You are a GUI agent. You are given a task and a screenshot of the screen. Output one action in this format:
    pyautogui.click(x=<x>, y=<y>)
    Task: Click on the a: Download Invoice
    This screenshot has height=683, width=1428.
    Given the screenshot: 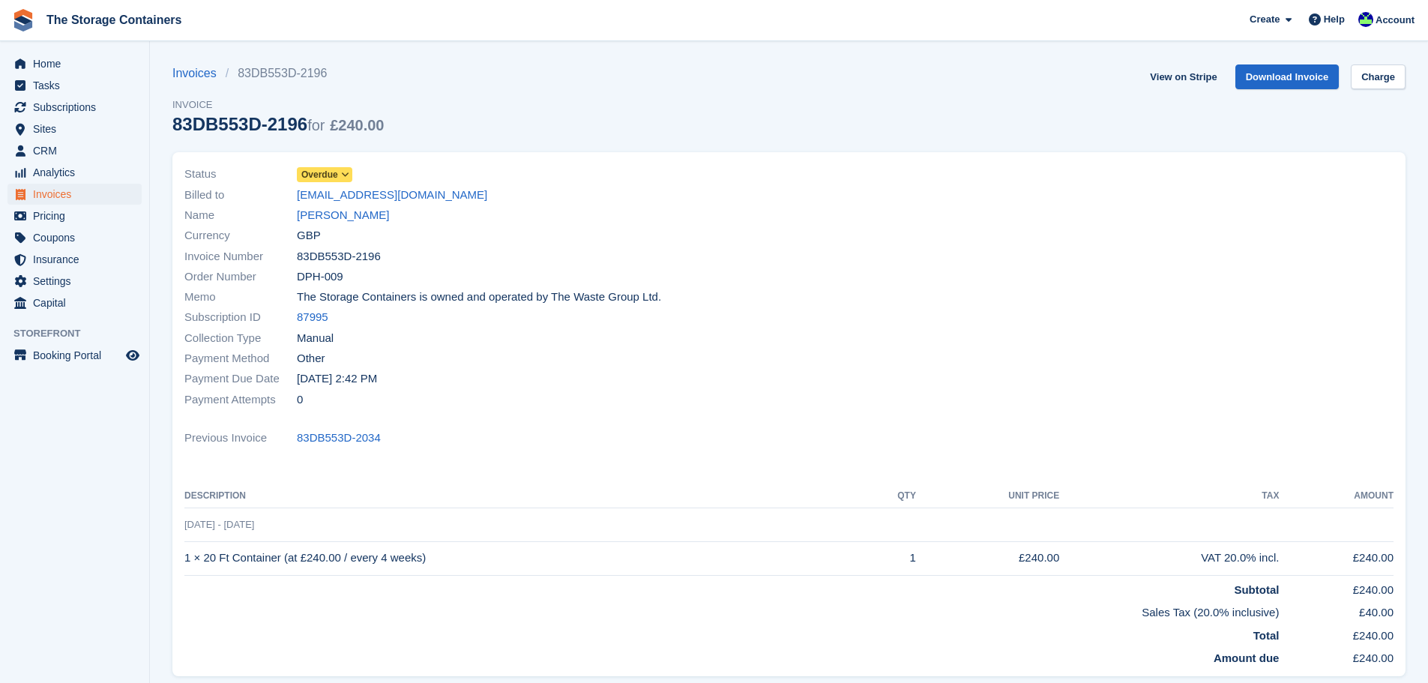 What is the action you would take?
    pyautogui.click(x=1287, y=76)
    